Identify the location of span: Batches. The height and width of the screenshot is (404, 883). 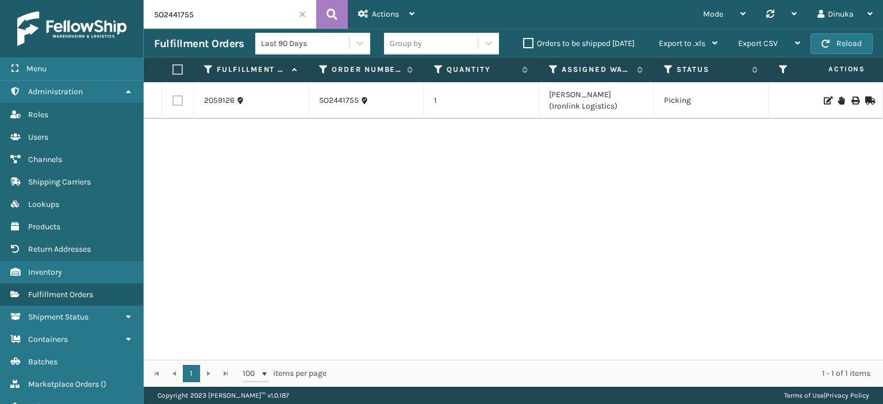
(43, 362).